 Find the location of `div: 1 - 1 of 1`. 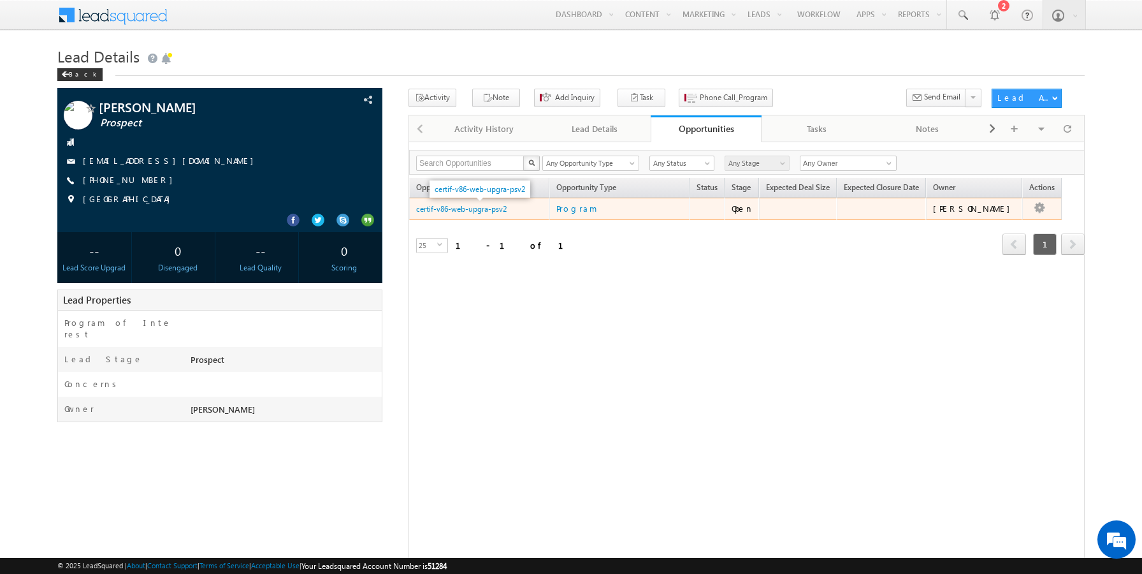

div: 1 - 1 of 1 is located at coordinates (517, 245).